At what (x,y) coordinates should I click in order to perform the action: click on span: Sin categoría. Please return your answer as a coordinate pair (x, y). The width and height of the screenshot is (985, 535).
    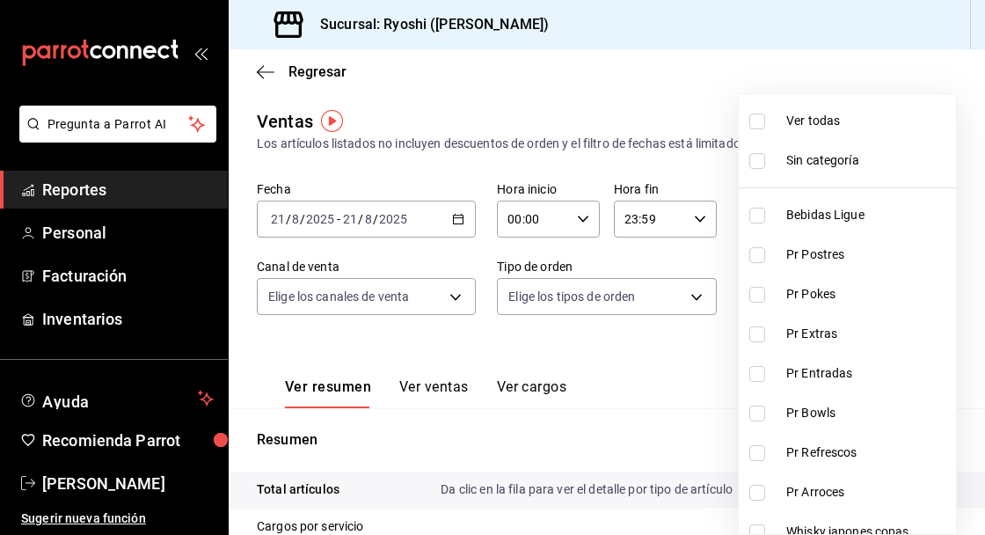
    Looking at the image, I should click on (867, 160).